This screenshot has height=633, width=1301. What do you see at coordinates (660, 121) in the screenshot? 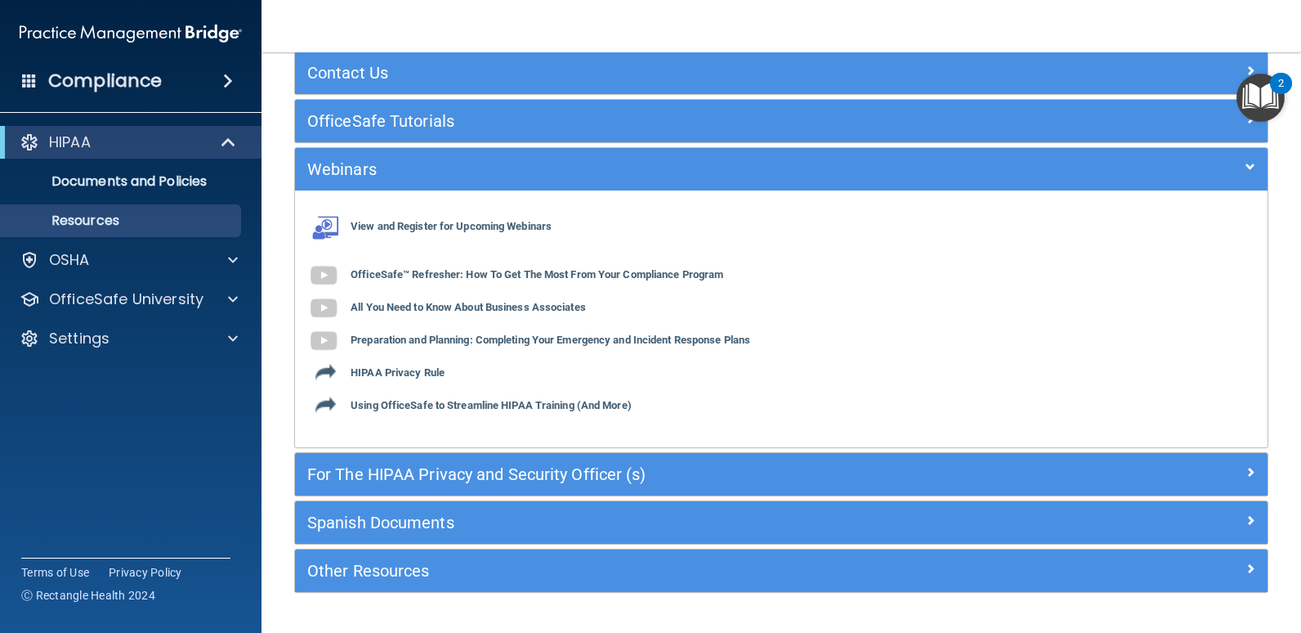
I see `h5: OfficeSafe Tutorials` at bounding box center [660, 121].